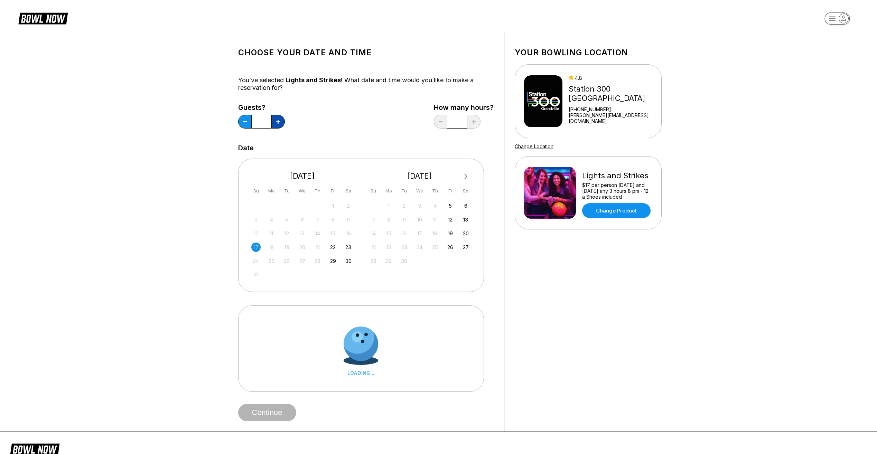  Describe the element at coordinates (271, 220) in the screenshot. I see `div: Not available Monday, August 4th, 2025` at that location.